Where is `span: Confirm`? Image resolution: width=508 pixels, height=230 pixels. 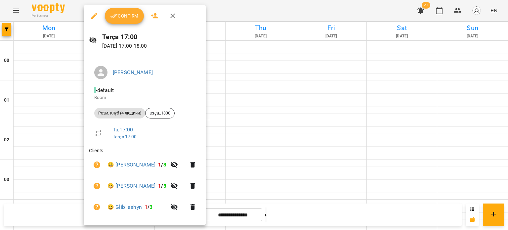 span: Confirm is located at coordinates (124, 16).